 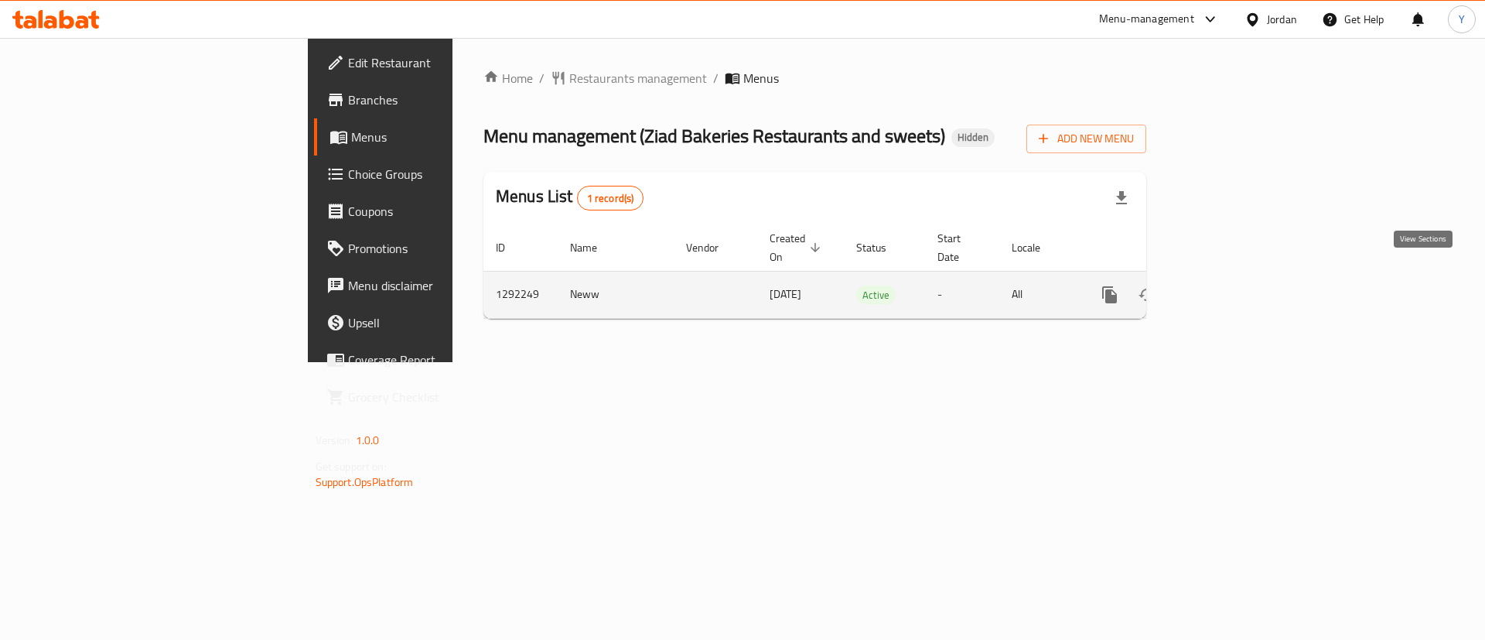 I want to click on span: Active, so click(x=876, y=295).